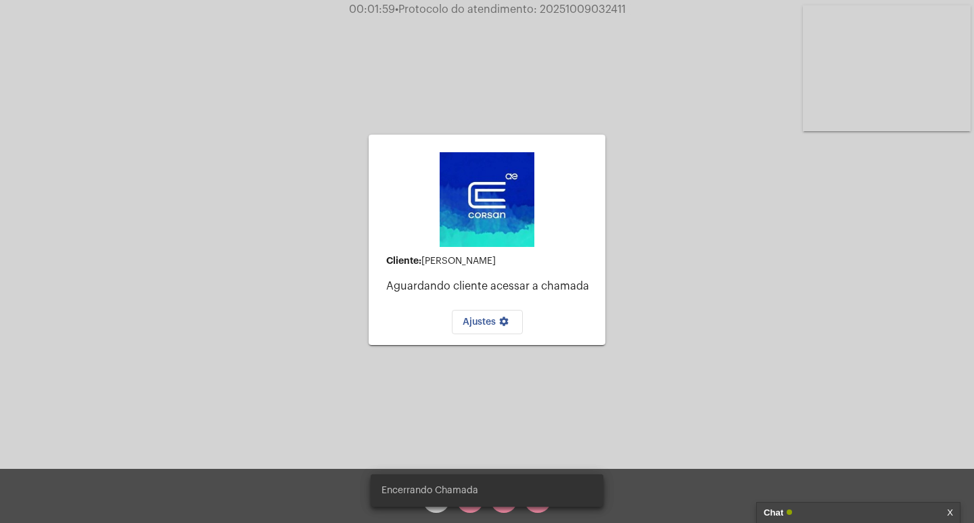 The height and width of the screenshot is (523, 974). What do you see at coordinates (504, 324) in the screenshot?
I see `mat-icon: settings` at bounding box center [504, 324].